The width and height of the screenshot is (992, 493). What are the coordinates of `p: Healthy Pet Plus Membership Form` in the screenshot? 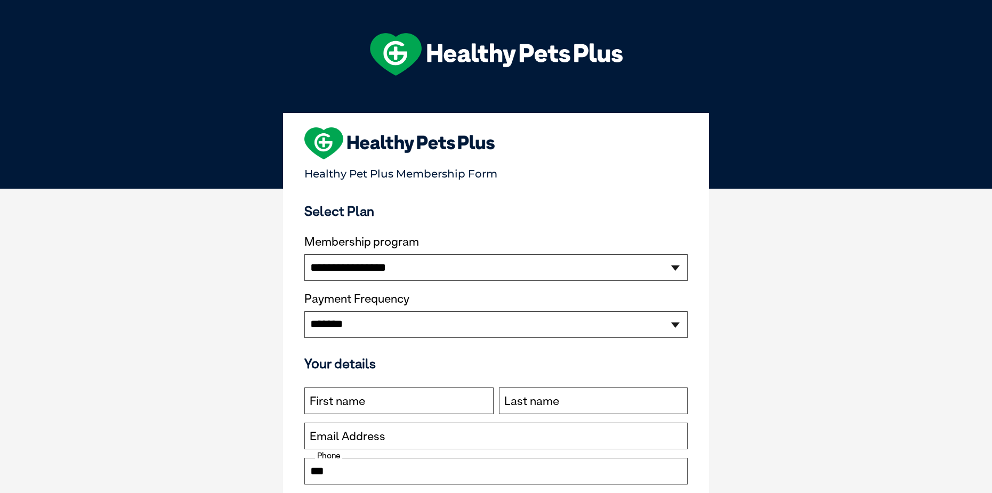 It's located at (496, 171).